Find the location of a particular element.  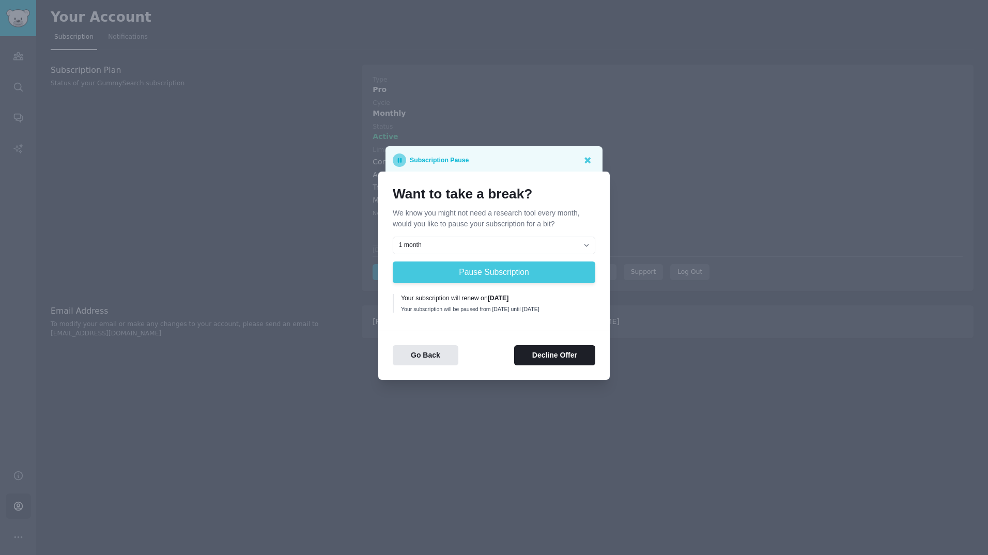

button: Go Back is located at coordinates (425, 355).